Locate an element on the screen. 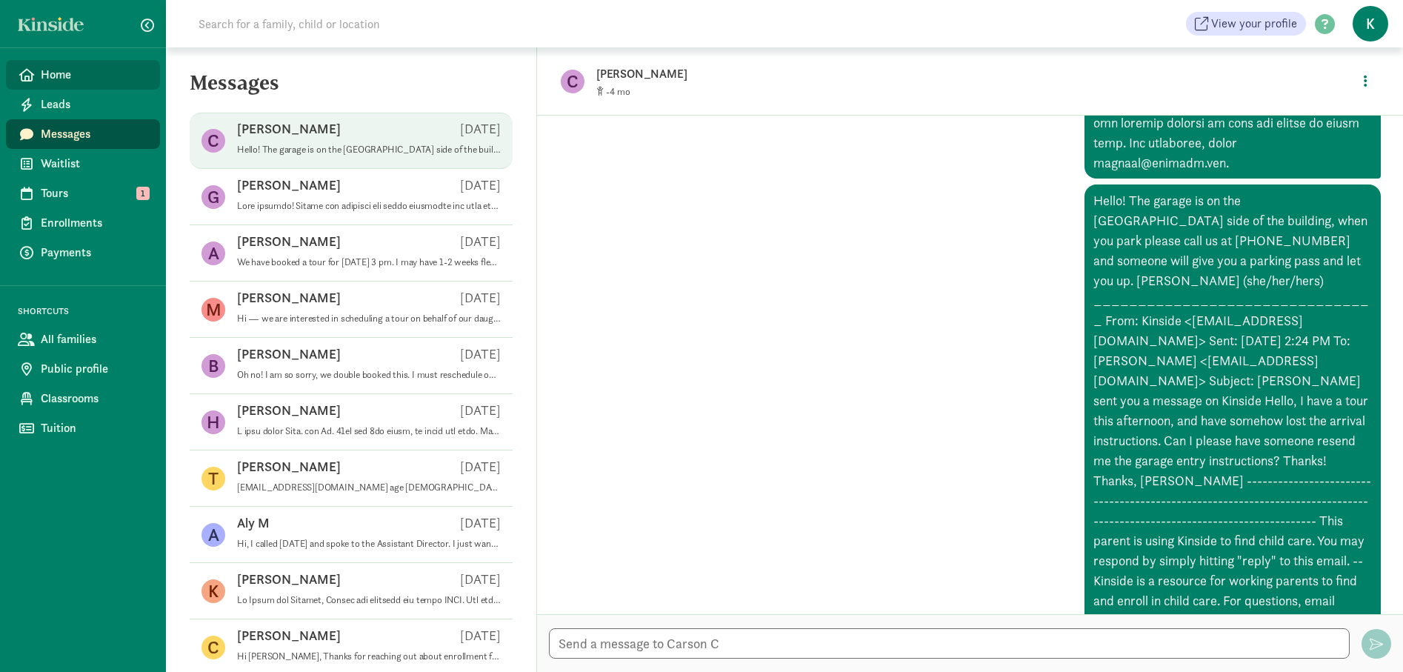  span: Leads is located at coordinates (94, 104).